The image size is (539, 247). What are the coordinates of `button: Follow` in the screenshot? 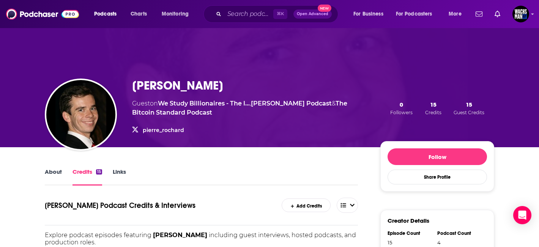 It's located at (438, 157).